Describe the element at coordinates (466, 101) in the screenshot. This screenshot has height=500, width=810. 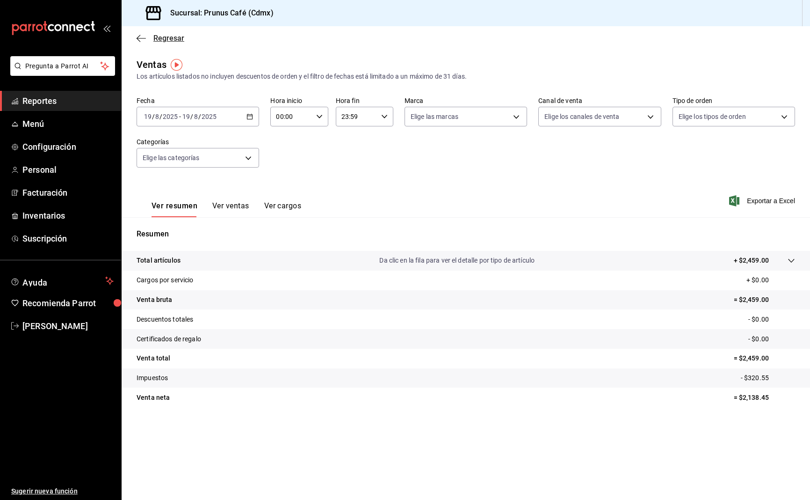
I see `label: Marca` at that location.